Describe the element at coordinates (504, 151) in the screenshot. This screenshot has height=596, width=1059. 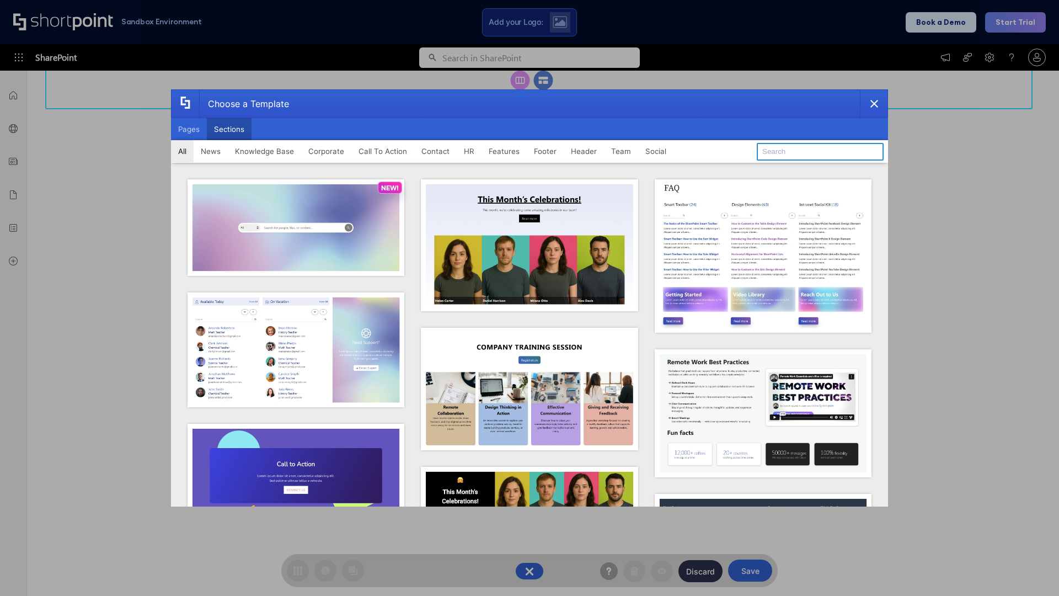
I see `button: Features` at that location.